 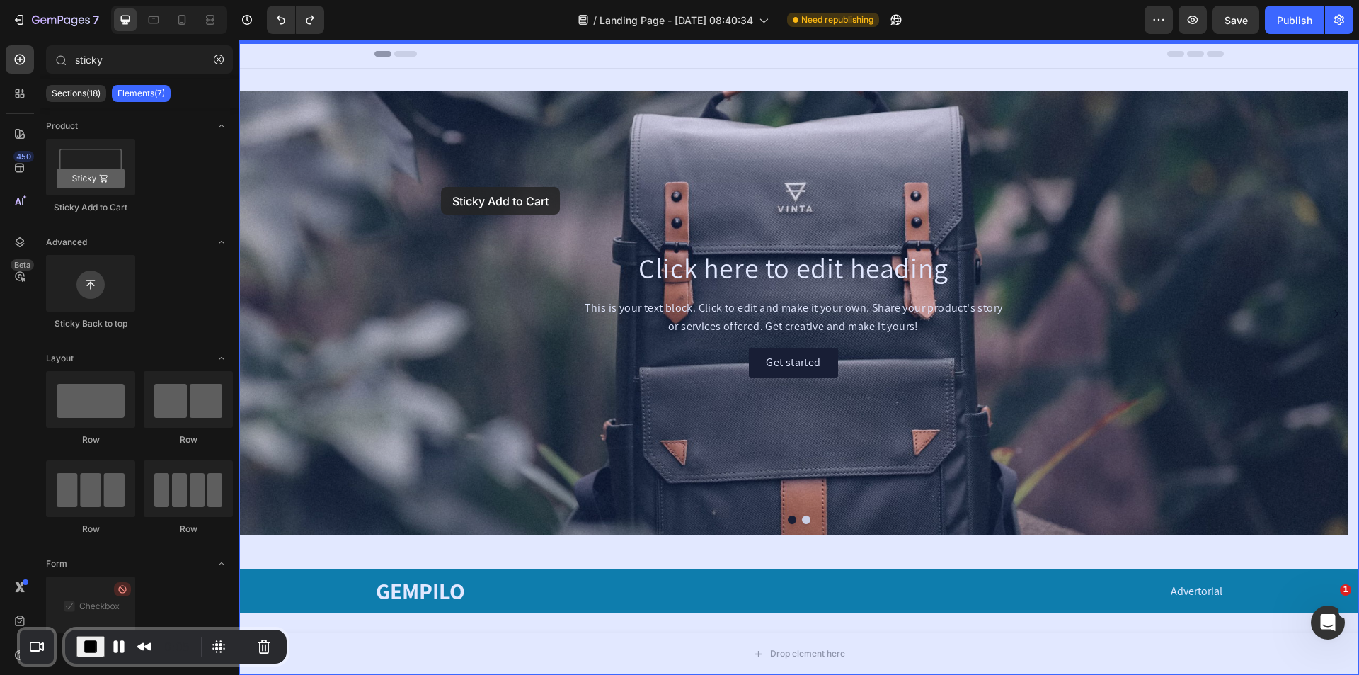 What do you see at coordinates (76, 93) in the screenshot?
I see `p: Sections(18)` at bounding box center [76, 93].